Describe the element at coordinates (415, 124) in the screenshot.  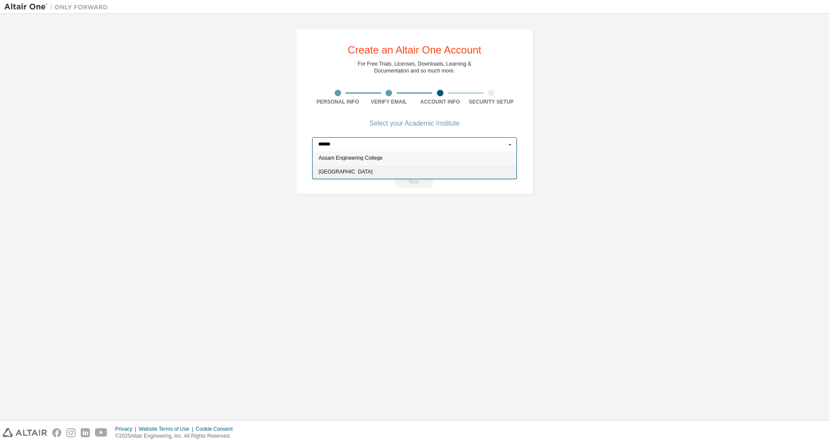
I see `div: Select your Academic Institute` at that location.